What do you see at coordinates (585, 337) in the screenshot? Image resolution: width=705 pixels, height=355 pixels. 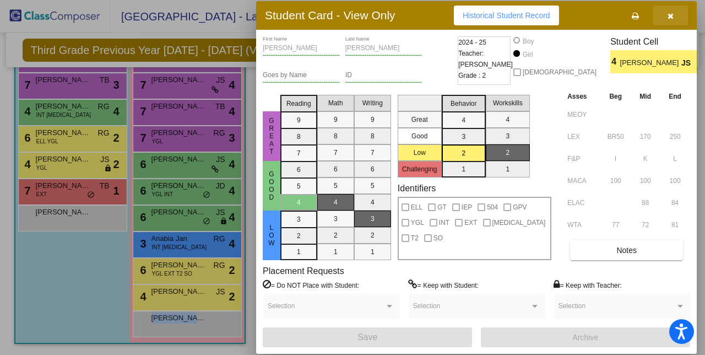 I see `span: Archive` at bounding box center [585, 337].